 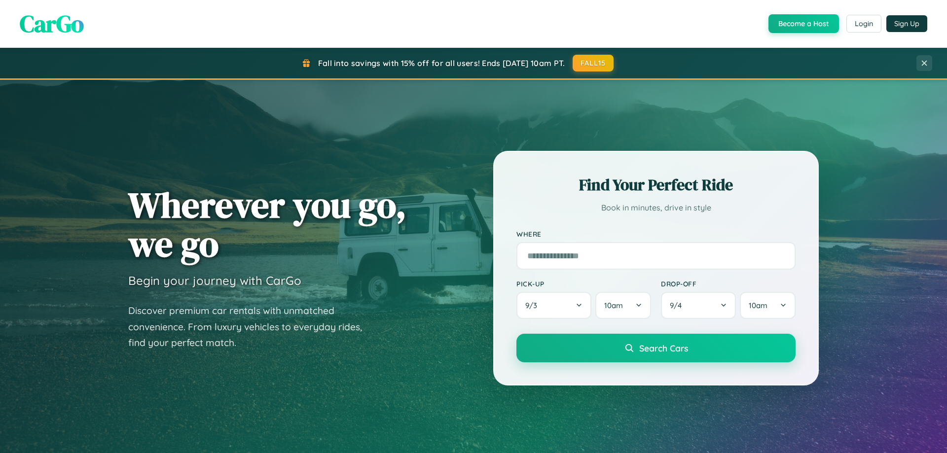 What do you see at coordinates (863, 24) in the screenshot?
I see `button: Login` at bounding box center [863, 24].